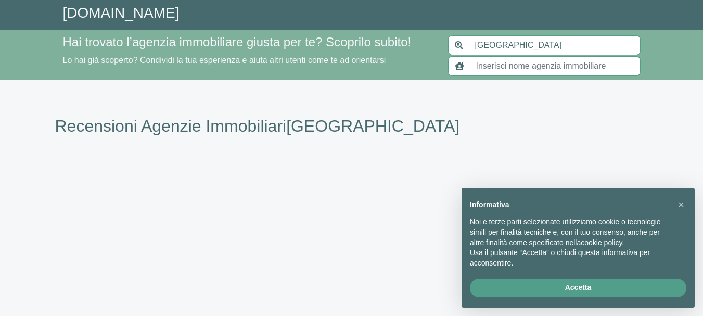  Describe the element at coordinates (555, 66) in the screenshot. I see `input: Inserisci nome agenzia immobiliare` at that location.